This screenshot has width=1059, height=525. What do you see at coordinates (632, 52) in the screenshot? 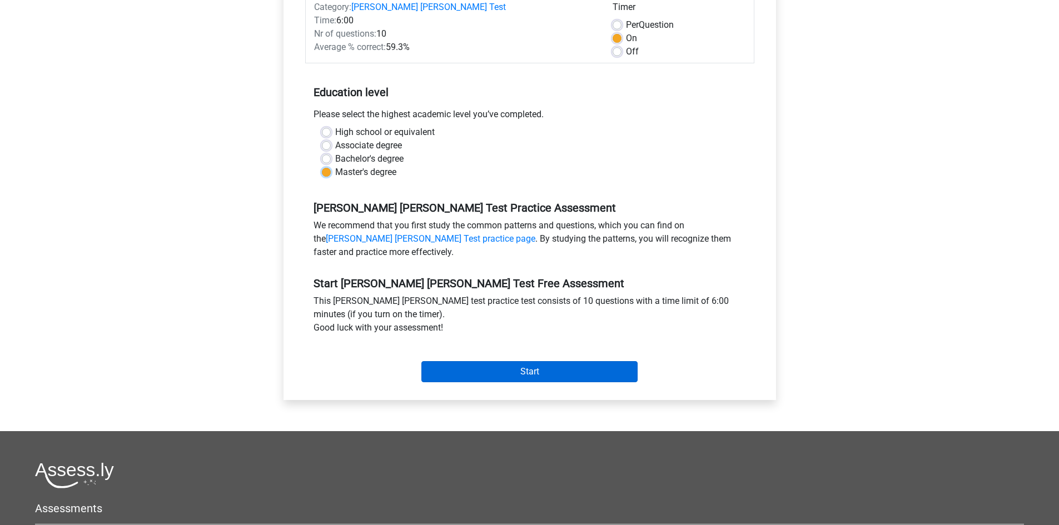
I see `label: Off` at bounding box center [632, 52].